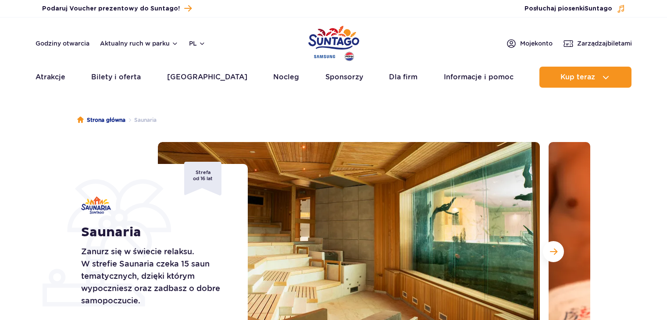 This screenshot has width=667, height=320. I want to click on span: Suntago, so click(598, 9).